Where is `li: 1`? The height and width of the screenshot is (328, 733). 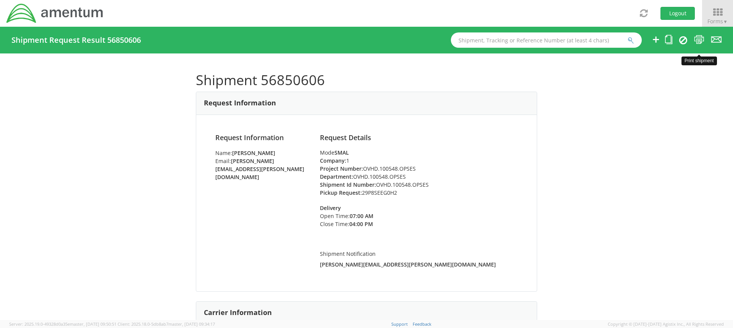
li: 1 is located at coordinates (419, 160).